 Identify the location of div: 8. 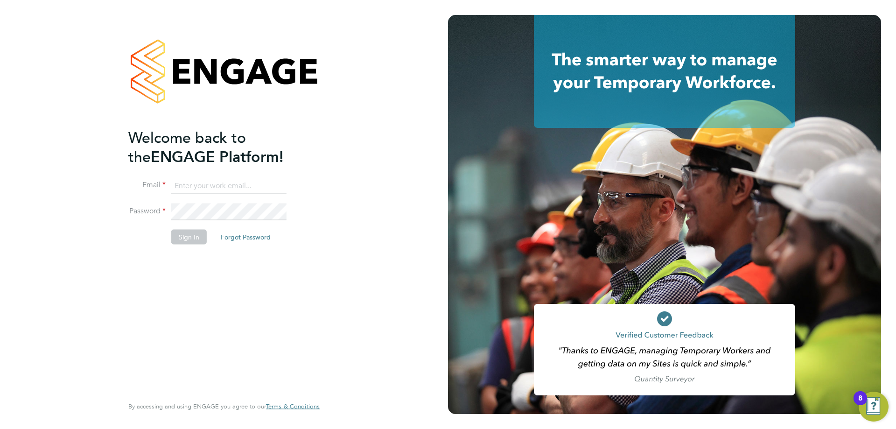
(860, 404).